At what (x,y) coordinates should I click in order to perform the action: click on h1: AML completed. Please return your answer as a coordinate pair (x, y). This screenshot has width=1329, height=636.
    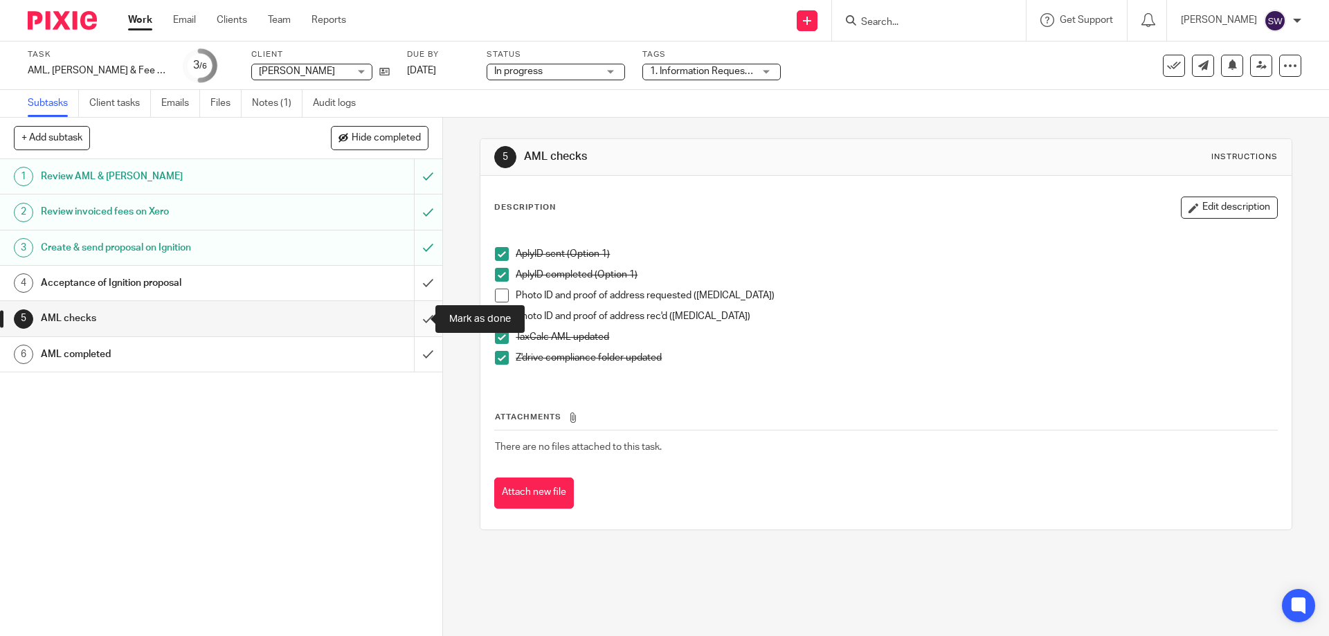
    Looking at the image, I should click on (161, 354).